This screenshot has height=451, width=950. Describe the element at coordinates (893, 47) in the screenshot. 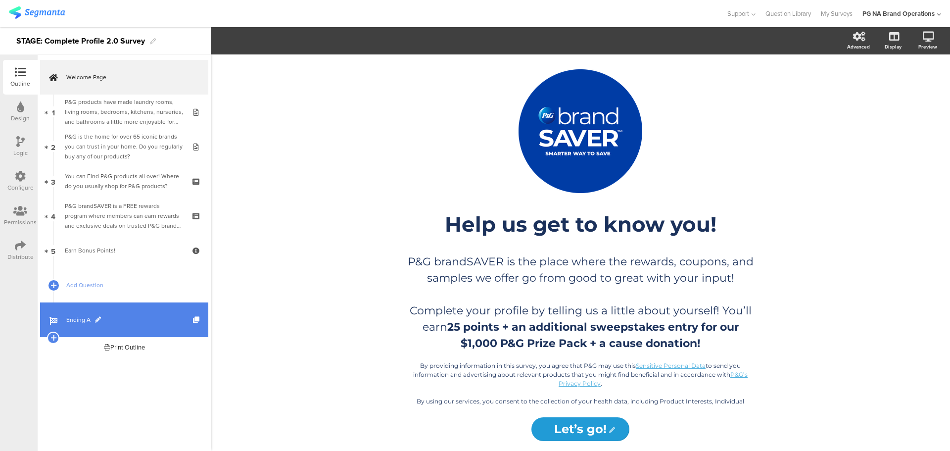

I see `div: Display` at that location.